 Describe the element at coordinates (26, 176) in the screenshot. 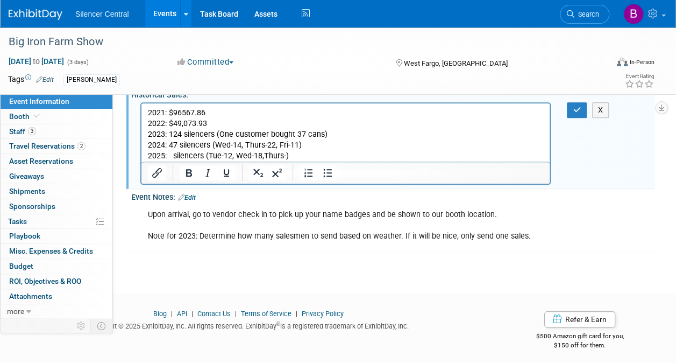

I see `span: Giveaways` at that location.